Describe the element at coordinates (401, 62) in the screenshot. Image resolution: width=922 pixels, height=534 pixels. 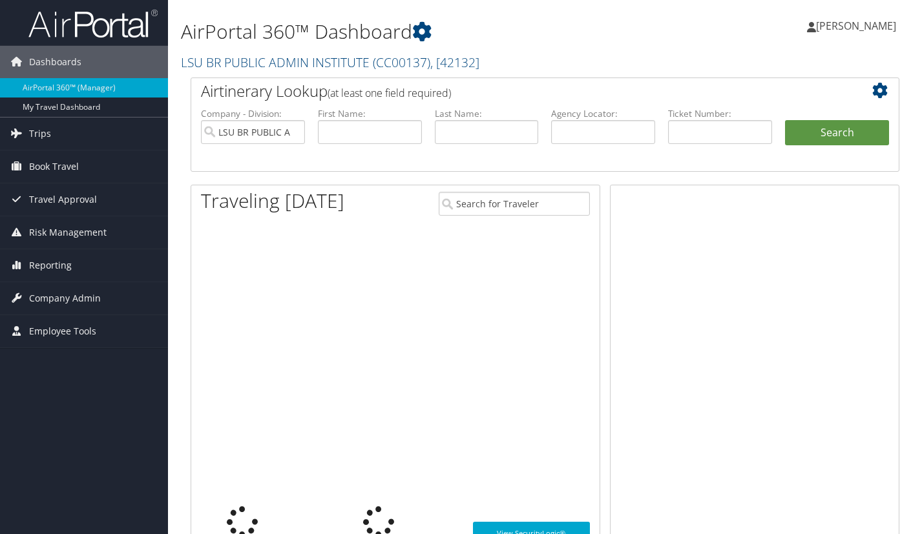
I see `span: ( CC00137 )` at that location.